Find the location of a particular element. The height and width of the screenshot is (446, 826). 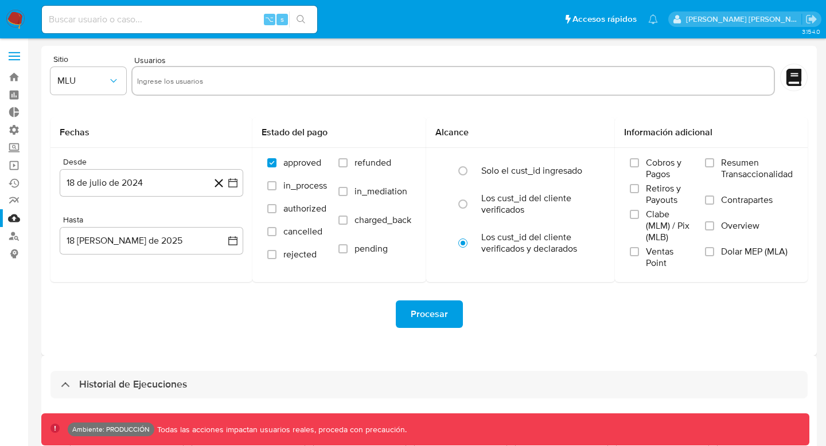

button: search-icon is located at coordinates (301, 20).